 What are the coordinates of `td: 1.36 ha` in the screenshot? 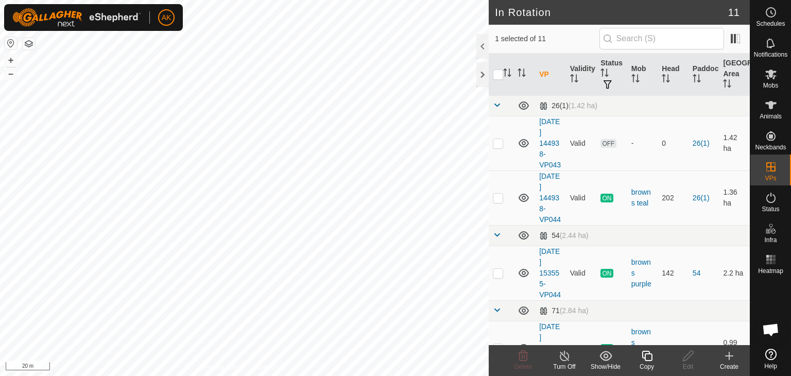 It's located at (734, 198).